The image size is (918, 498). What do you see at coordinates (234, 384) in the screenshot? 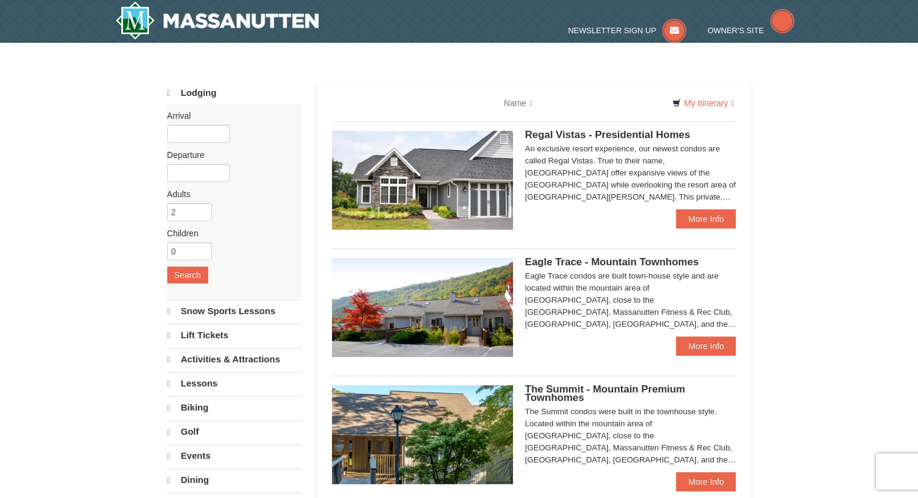
I see `a: Lessons` at bounding box center [234, 384].